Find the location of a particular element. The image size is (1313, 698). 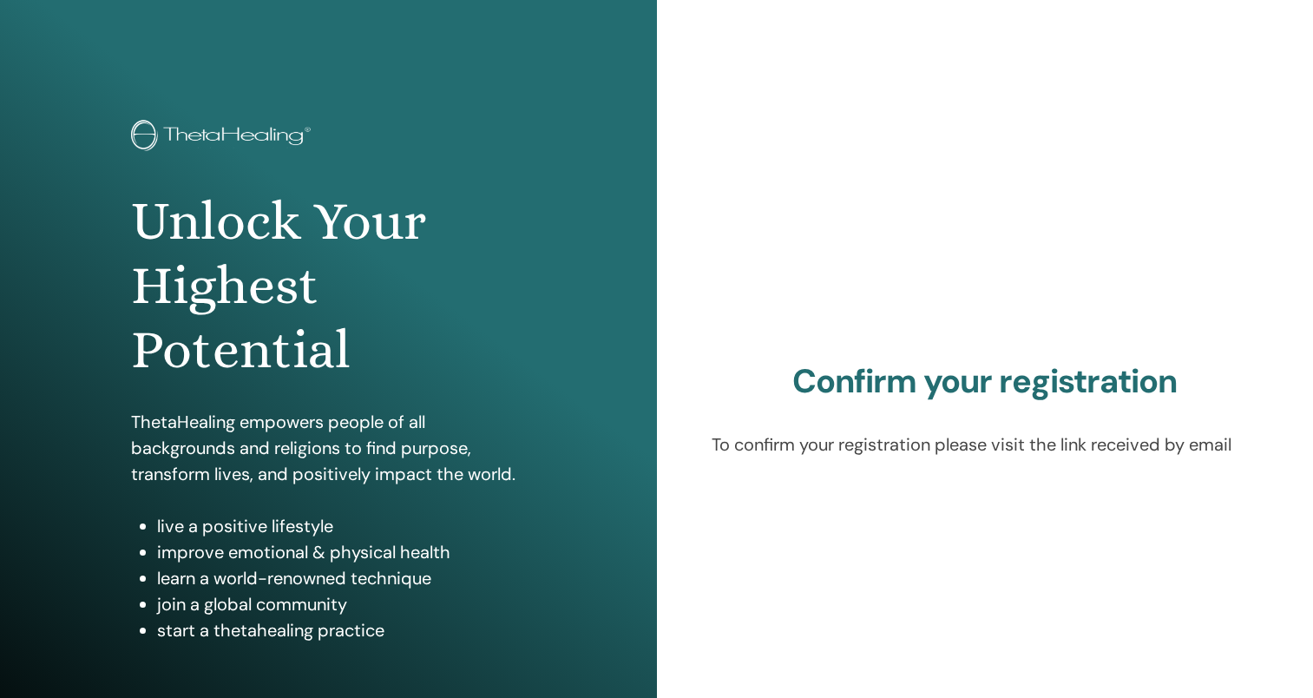

li: start a thetahealing practice is located at coordinates (341, 630).